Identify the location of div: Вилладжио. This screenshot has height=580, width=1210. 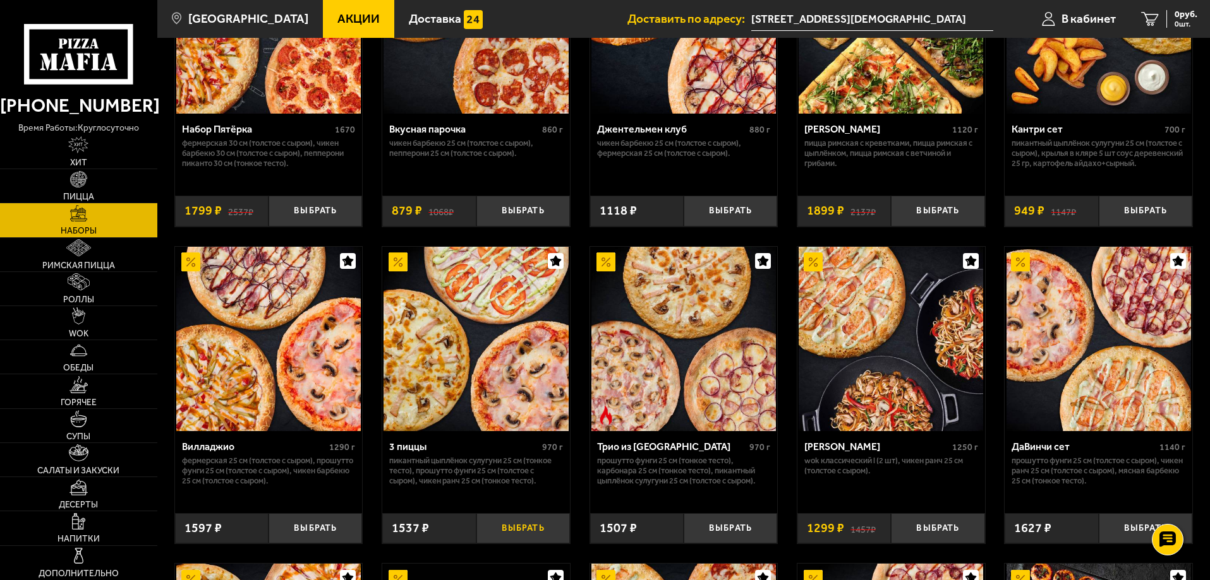
(254, 447).